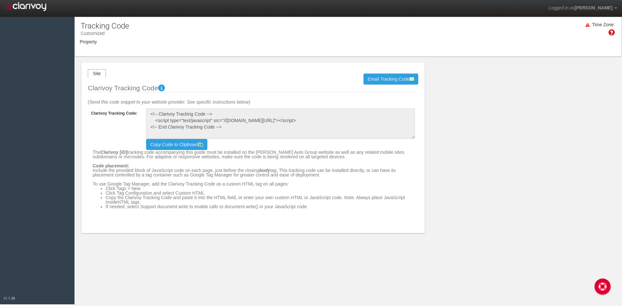 The height and width of the screenshot is (306, 622). I want to click on div: Time Zone:, so click(602, 25).